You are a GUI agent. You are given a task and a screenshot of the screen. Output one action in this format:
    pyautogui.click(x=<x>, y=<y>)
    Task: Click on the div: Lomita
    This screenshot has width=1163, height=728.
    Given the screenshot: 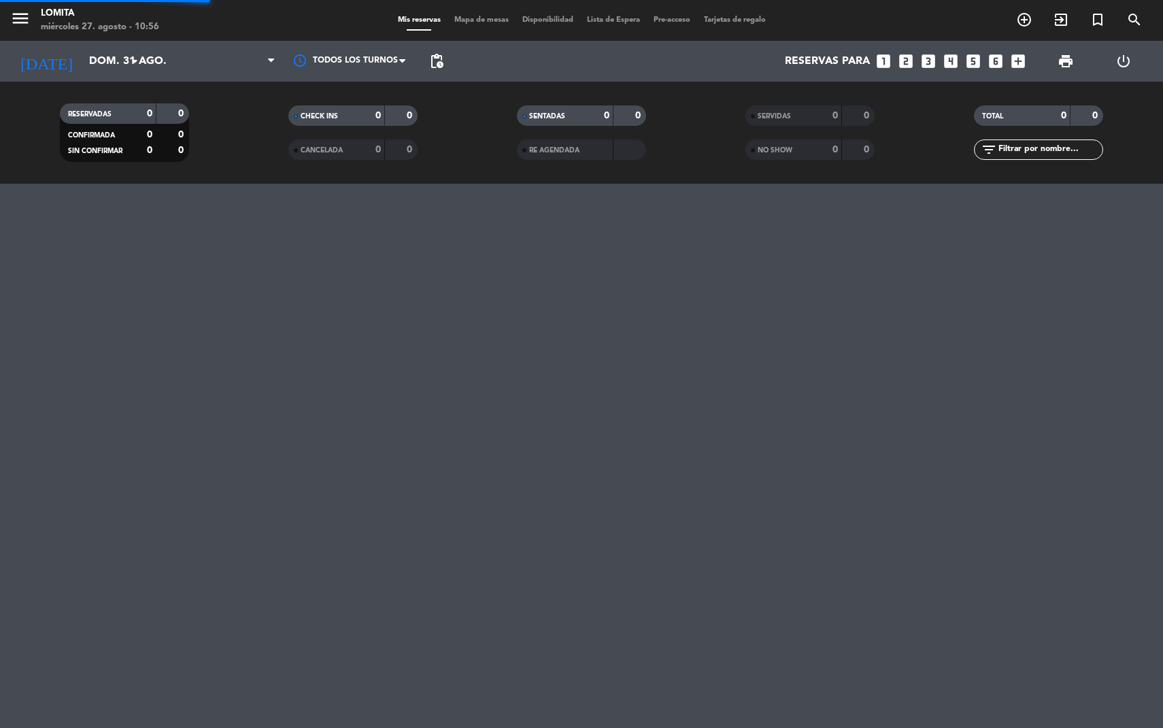 What is the action you would take?
    pyautogui.click(x=100, y=14)
    